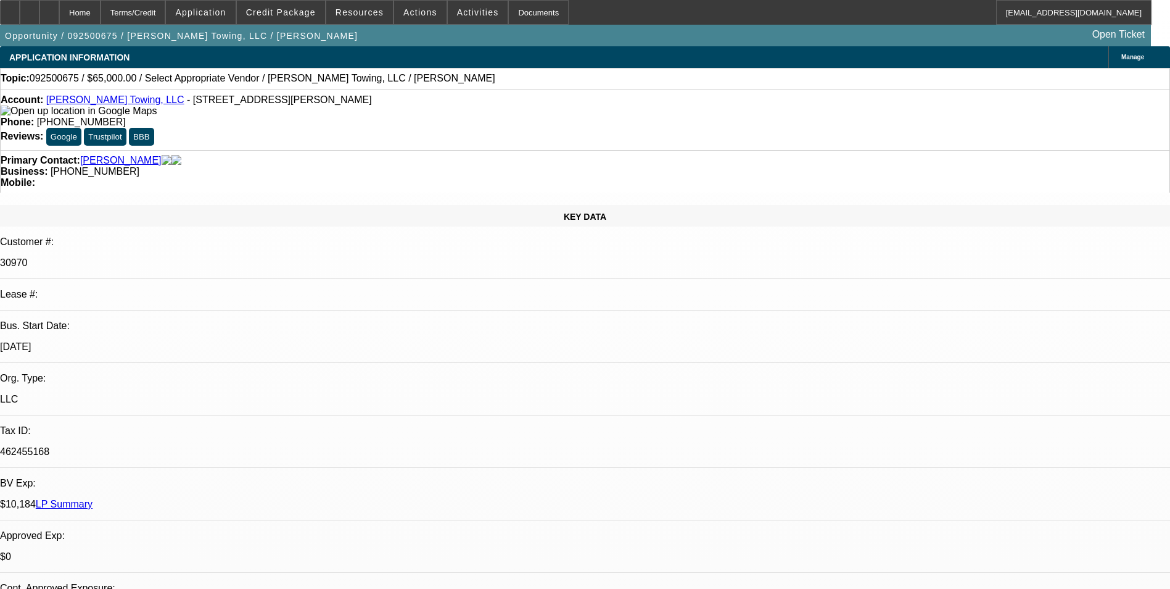 The width and height of the screenshot is (1170, 589). What do you see at coordinates (167, 160) in the screenshot?
I see `img: facebook-icon.png` at bounding box center [167, 160].